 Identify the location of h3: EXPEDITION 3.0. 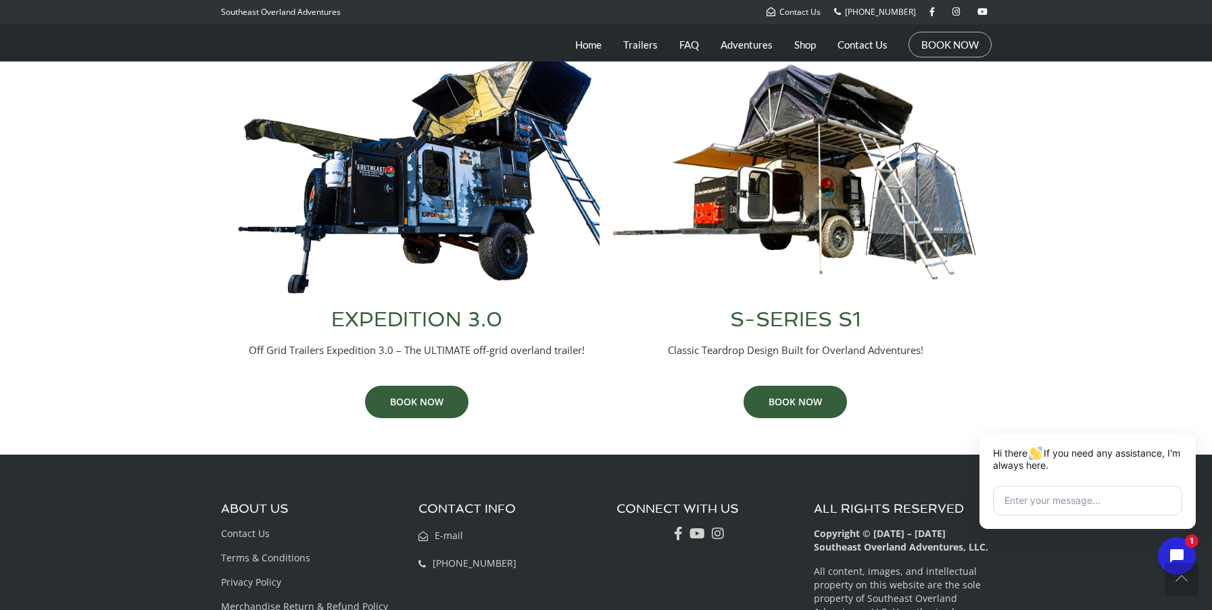
(417, 320).